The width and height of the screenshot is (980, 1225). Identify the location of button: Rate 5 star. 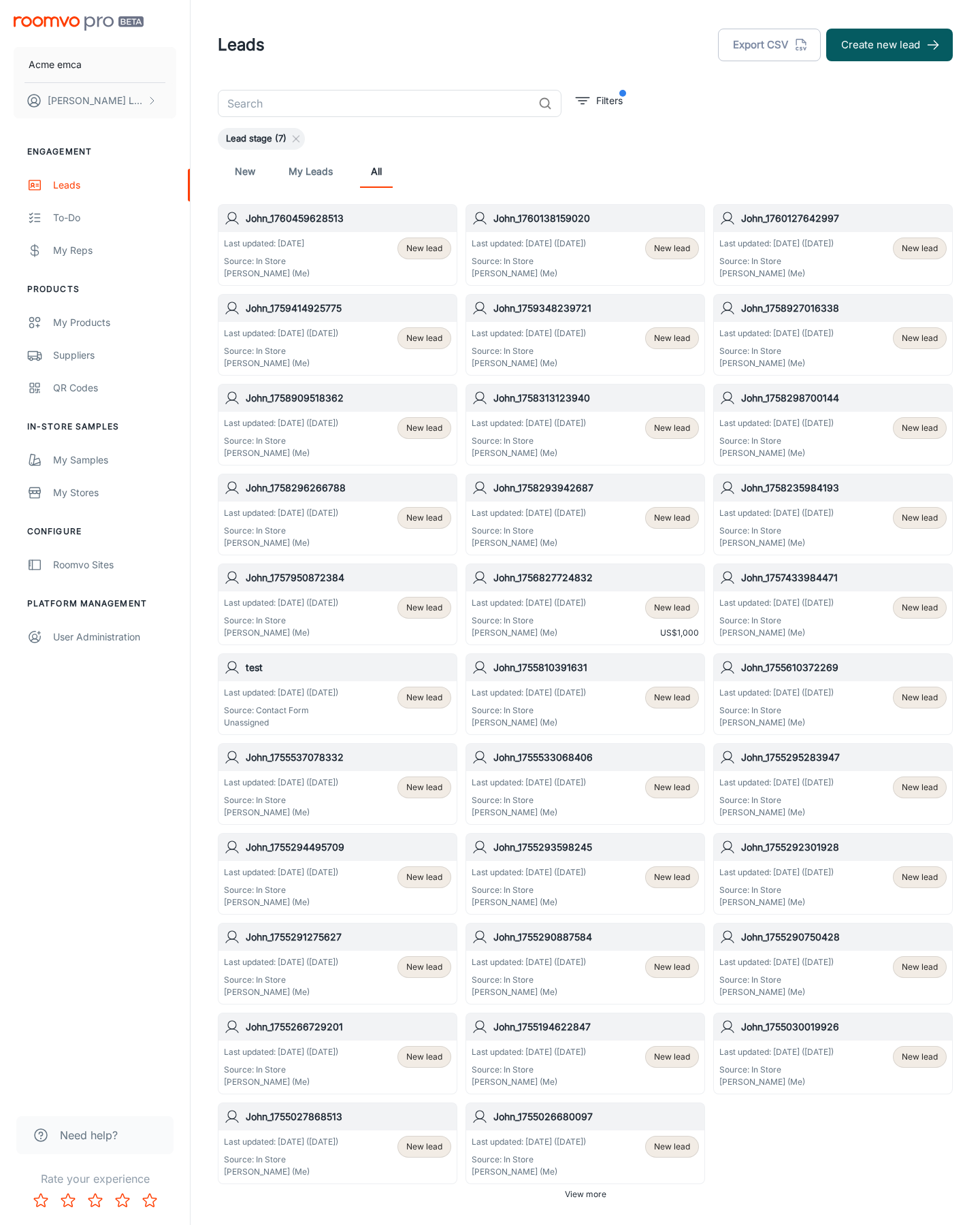
(150, 1200).